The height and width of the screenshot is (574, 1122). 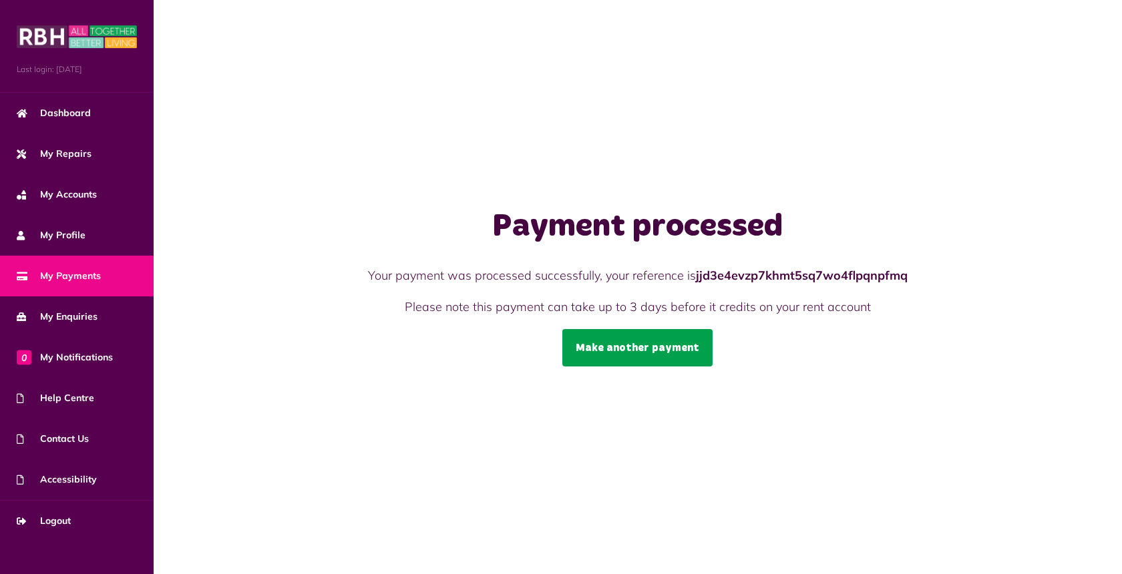 I want to click on span: My Enquiries, so click(x=57, y=317).